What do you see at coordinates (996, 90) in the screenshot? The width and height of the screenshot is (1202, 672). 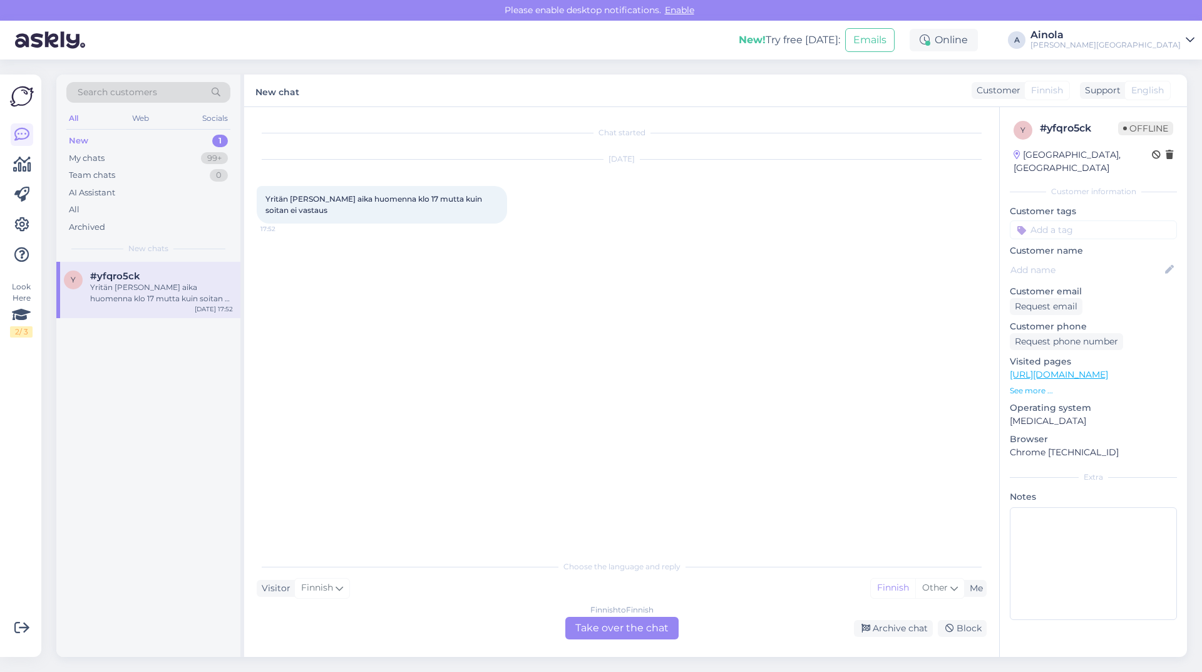 I see `div: Customer` at bounding box center [996, 90].